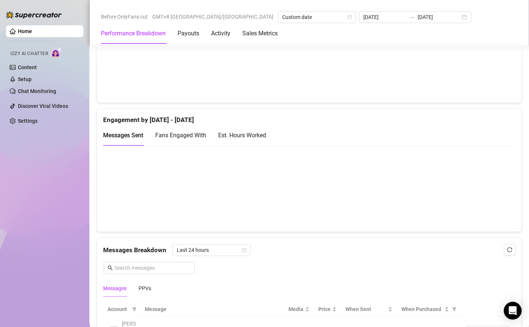  Describe the element at coordinates (57, 52) in the screenshot. I see `img: AI Chatter` at that location.